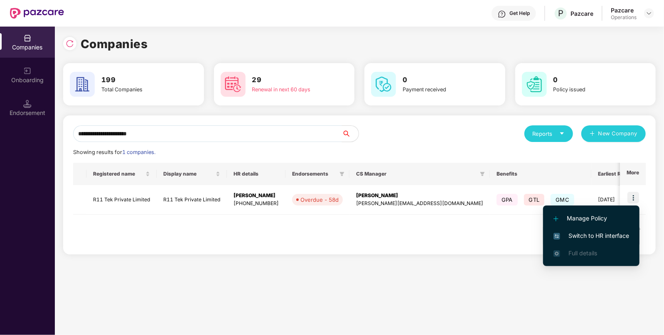 Image resolution: width=664 pixels, height=335 pixels. What do you see at coordinates (617, 174) in the screenshot?
I see `th: Earliest Renewal` at bounding box center [617, 174].